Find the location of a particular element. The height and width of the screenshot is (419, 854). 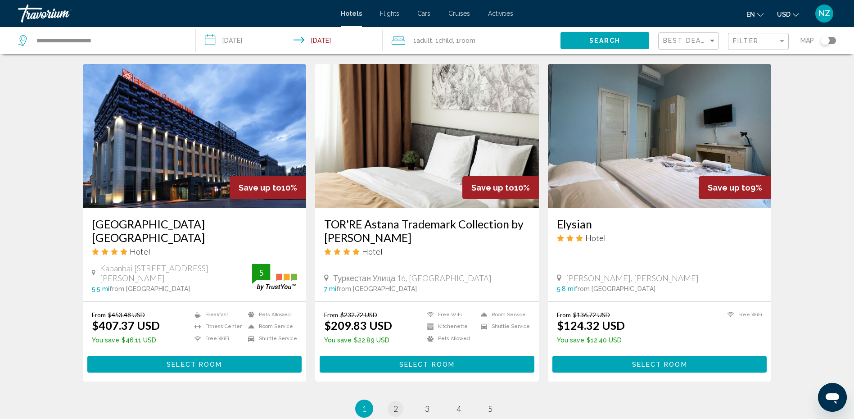

li: Fitness Center is located at coordinates (217, 326).